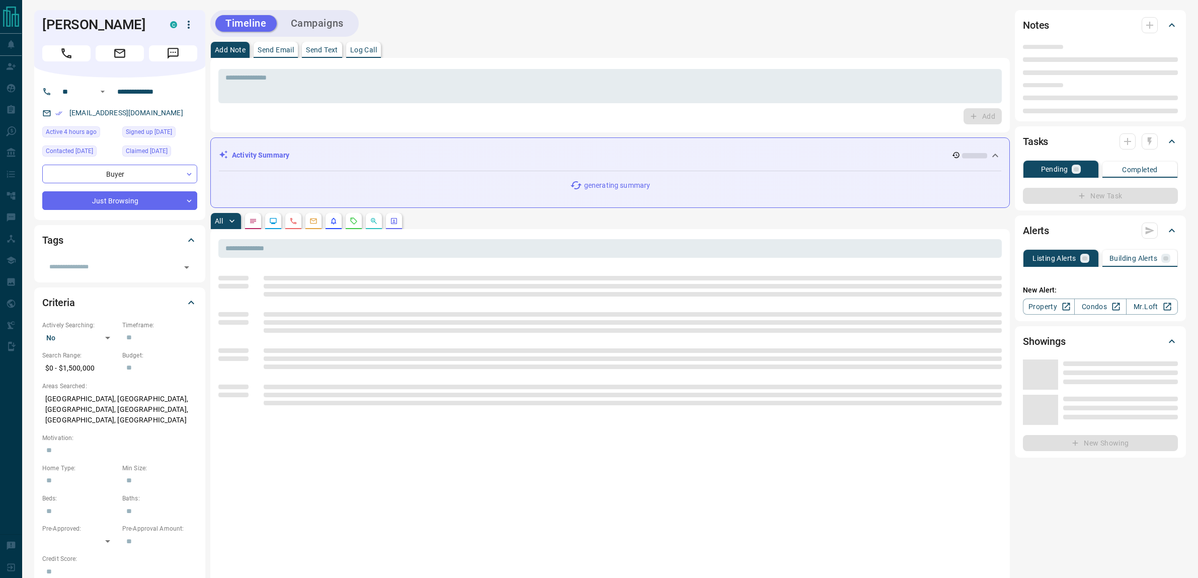 This screenshot has height=578, width=1198. I want to click on svg: Listing Alerts, so click(334, 221).